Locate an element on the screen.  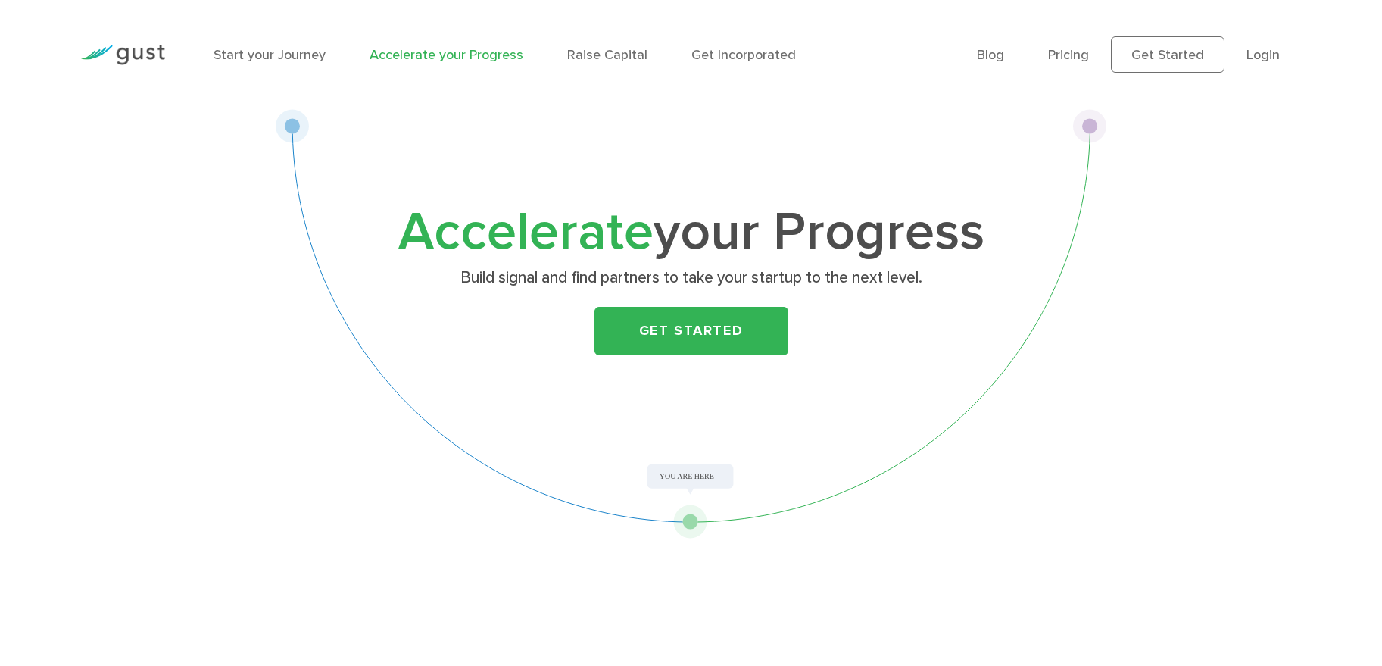
p: Build signal and find partners to take your startup to the next level. is located at coordinates (691, 278).